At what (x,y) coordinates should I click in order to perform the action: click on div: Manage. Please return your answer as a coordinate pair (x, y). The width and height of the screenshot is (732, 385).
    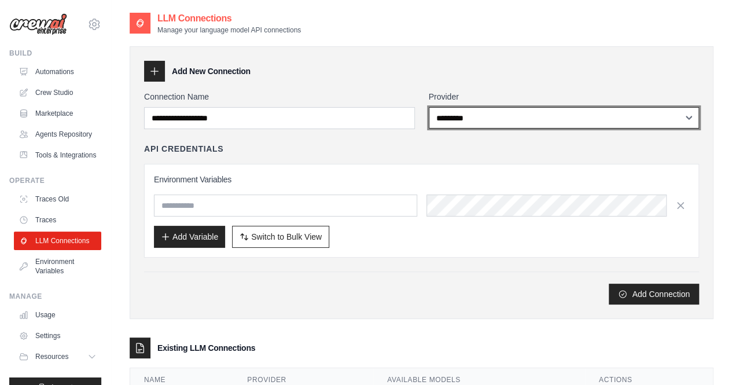
    Looking at the image, I should click on (55, 296).